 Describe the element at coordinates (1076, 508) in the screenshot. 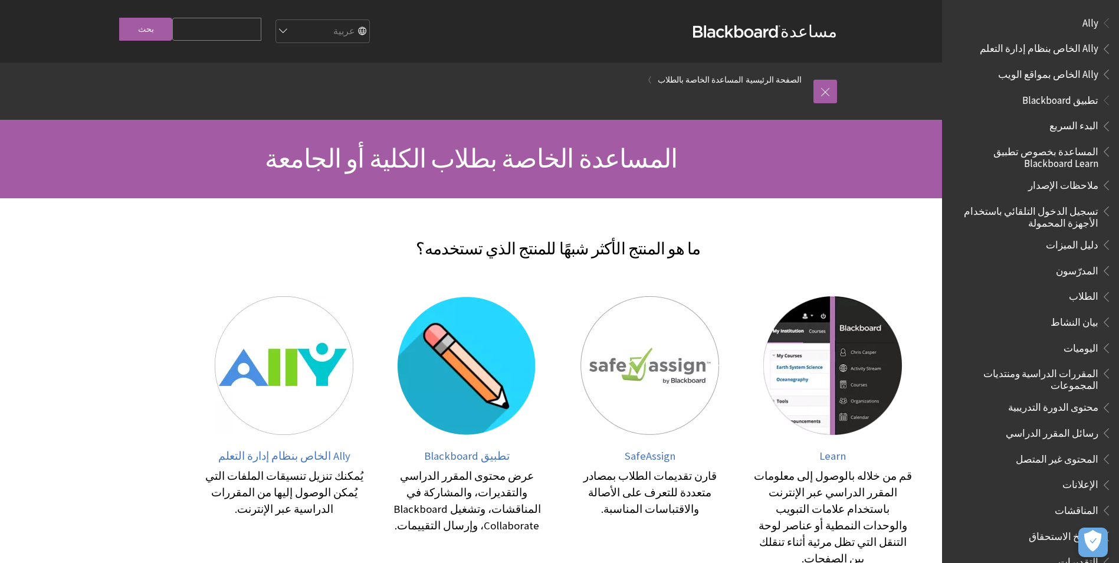

I see `span: المناقشات` at that location.